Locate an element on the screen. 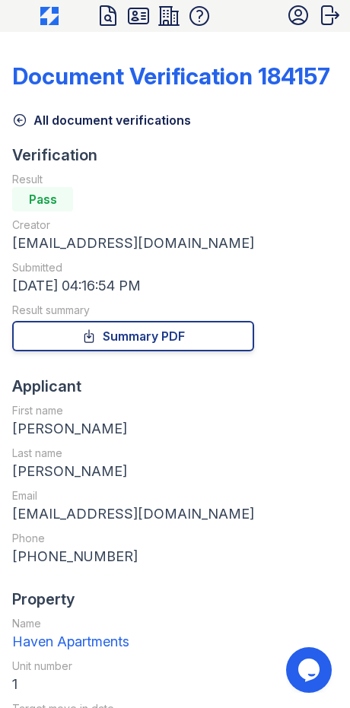 This screenshot has height=708, width=350. div: Document Verification 184157 is located at coordinates (171, 76).